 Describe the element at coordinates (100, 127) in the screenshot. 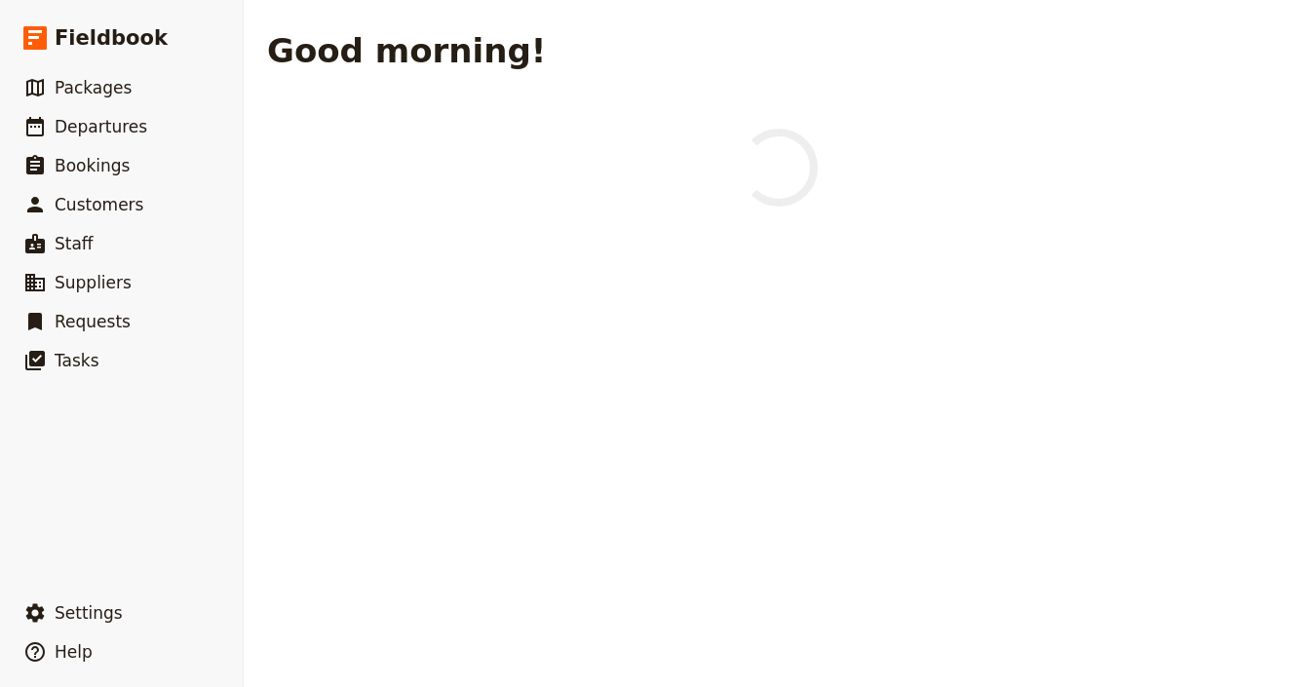

I see `span: Departures` at that location.